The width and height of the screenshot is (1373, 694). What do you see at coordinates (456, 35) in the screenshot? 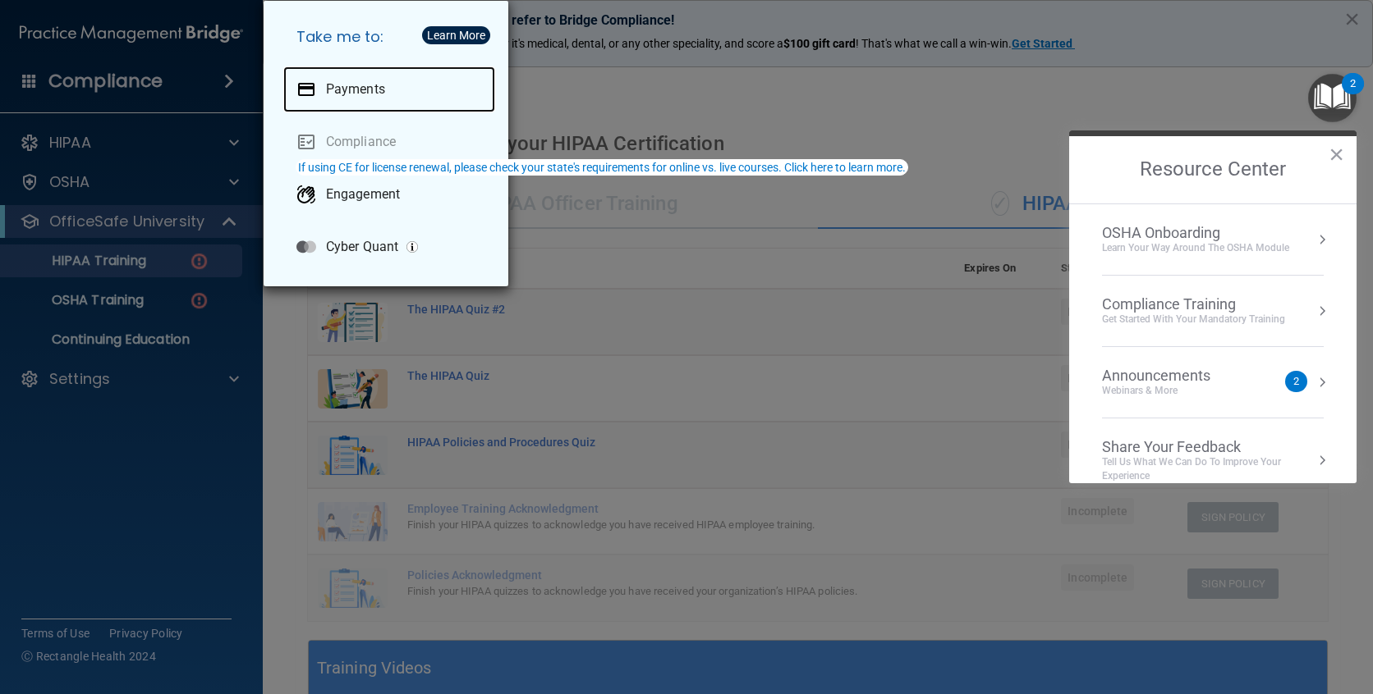
I see `button: Learn More` at bounding box center [456, 35].